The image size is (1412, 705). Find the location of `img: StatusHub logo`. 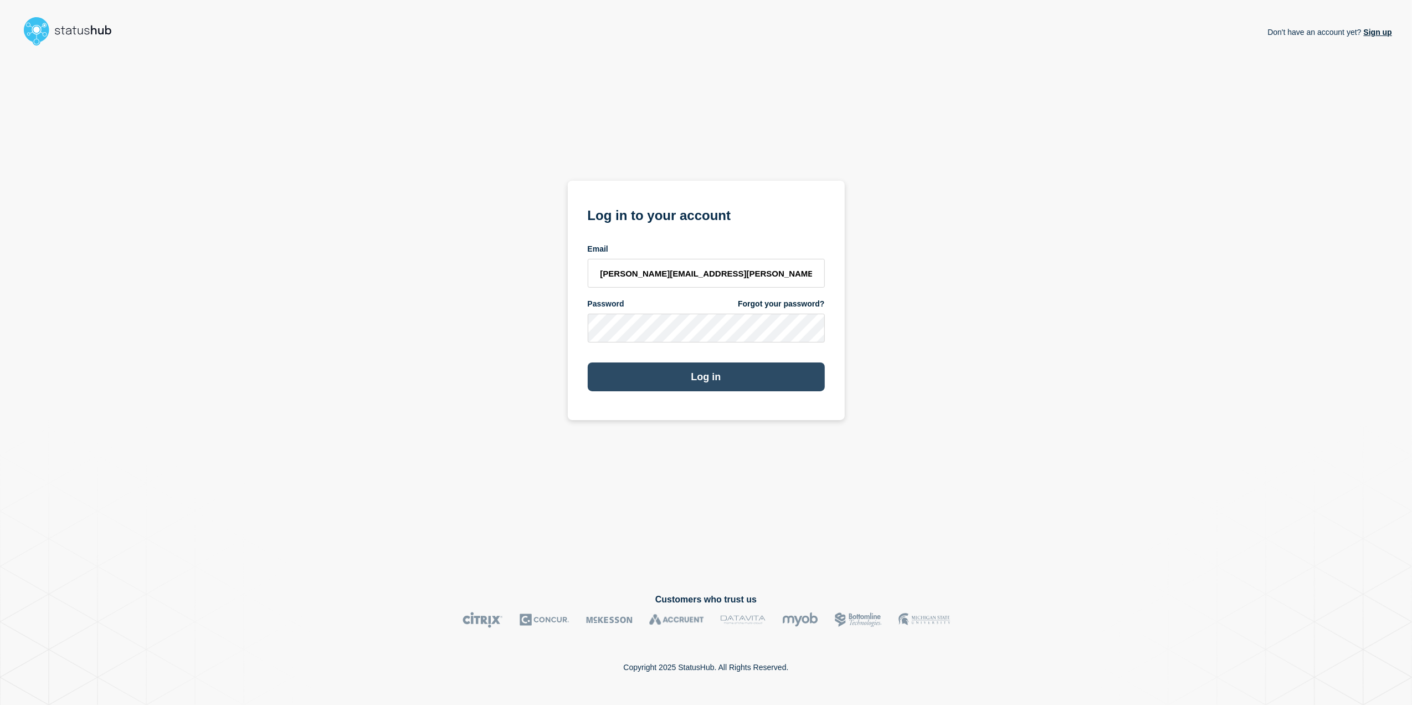

img: StatusHub logo is located at coordinates (73, 31).